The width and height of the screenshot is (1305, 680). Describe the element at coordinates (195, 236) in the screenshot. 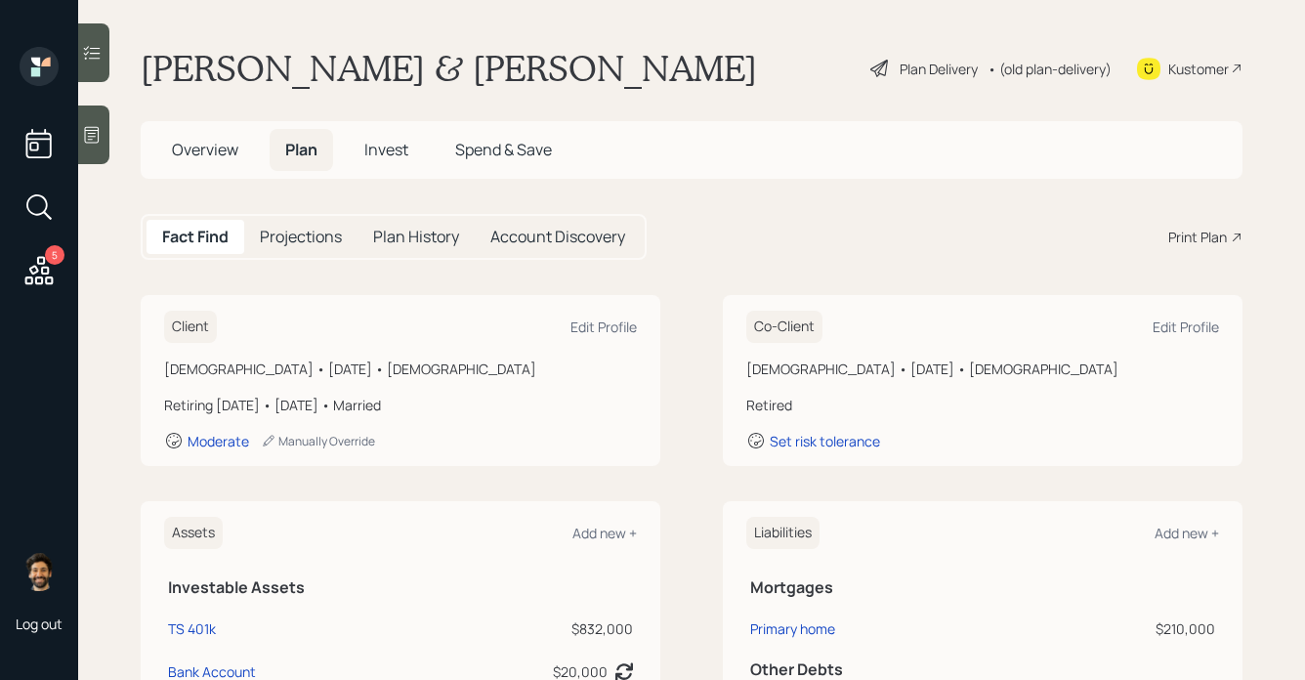

I see `h5: Fact Find` at that location.